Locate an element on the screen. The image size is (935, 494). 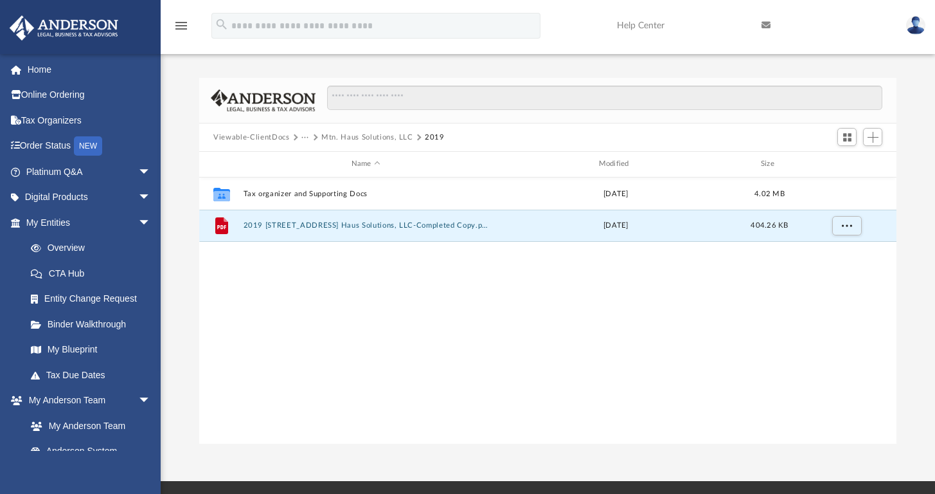
input: Search files and folders is located at coordinates (605, 98).